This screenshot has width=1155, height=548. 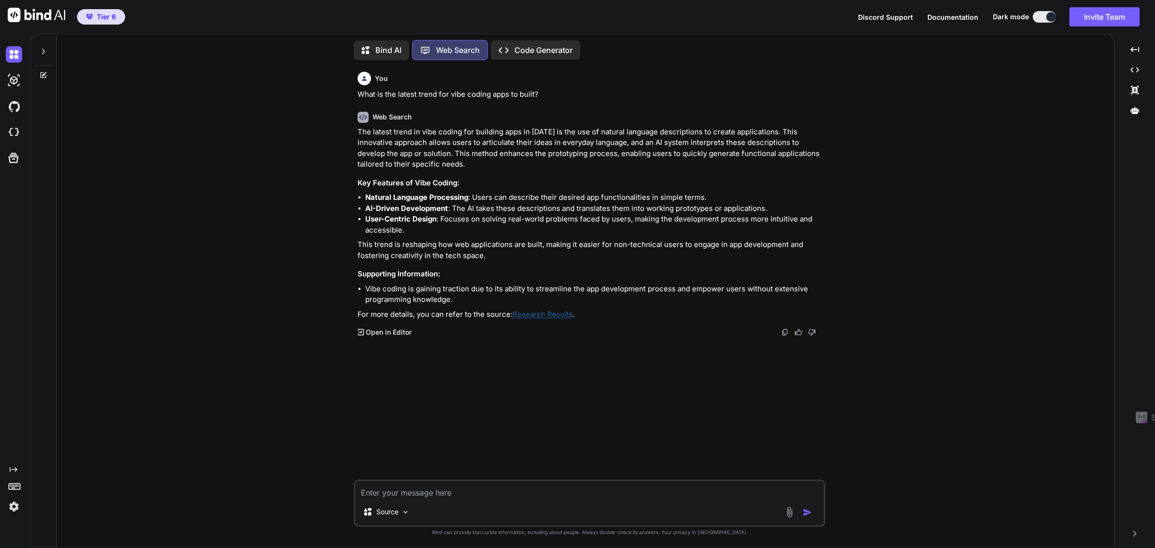 What do you see at coordinates (1011, 17) in the screenshot?
I see `span: Dark mode` at bounding box center [1011, 17].